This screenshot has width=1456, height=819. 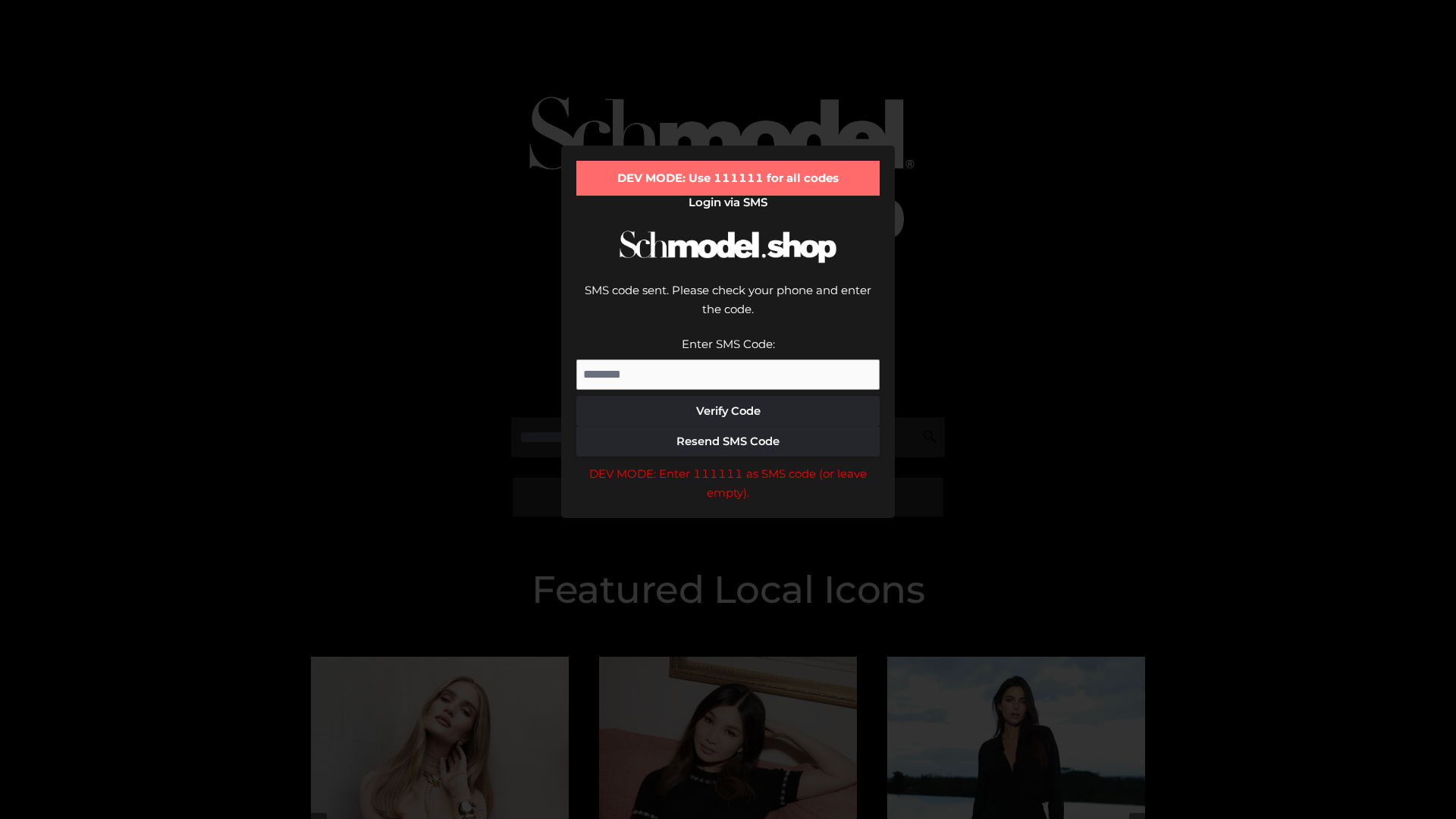 What do you see at coordinates (728, 483) in the screenshot?
I see `div: DEV MODE: Enter 111111 as SMS code (or leave empty).` at bounding box center [728, 483].